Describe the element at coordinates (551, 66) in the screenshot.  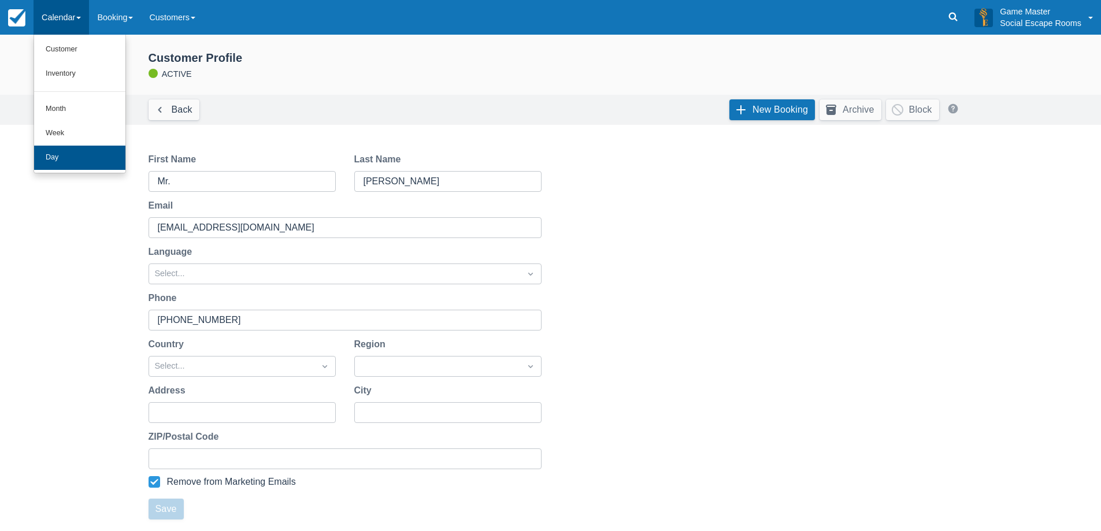
I see `div: ACTIVE` at that location.